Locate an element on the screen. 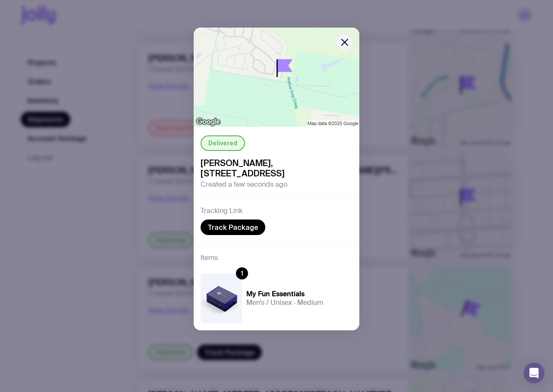  h5: Men’s / Unisex · Medium is located at coordinates (285, 303).